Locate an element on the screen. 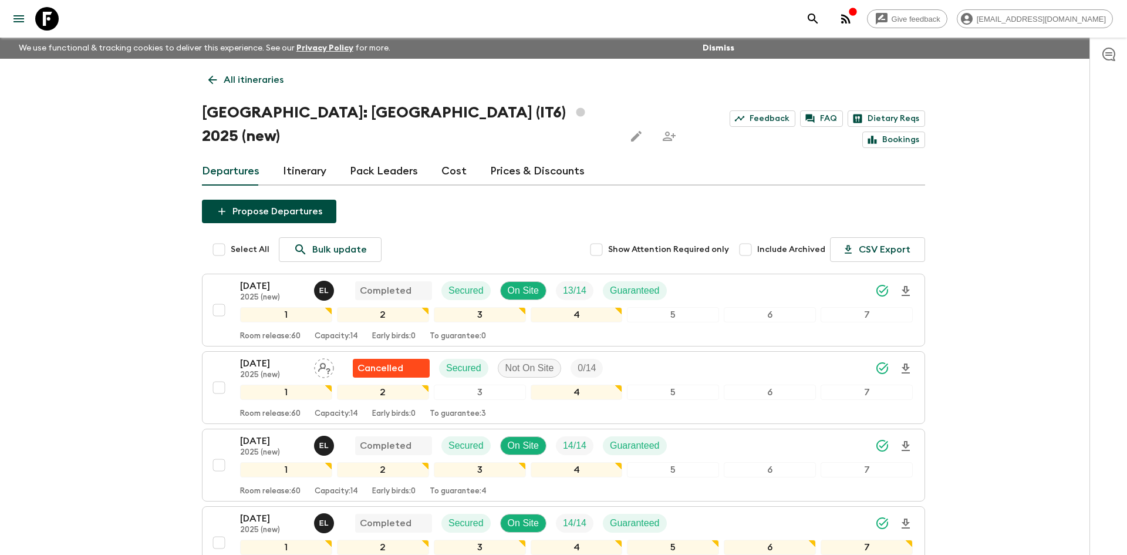 The width and height of the screenshot is (1127, 555). a: Pack Leaders is located at coordinates (384, 171).